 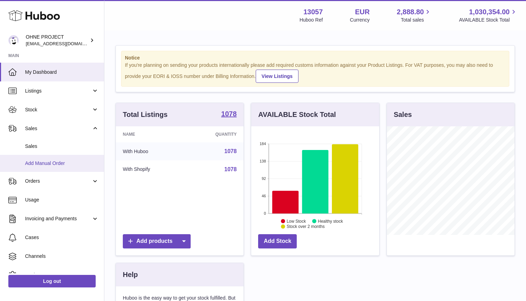 What do you see at coordinates (62, 200) in the screenshot?
I see `span: Usage` at bounding box center [62, 200].